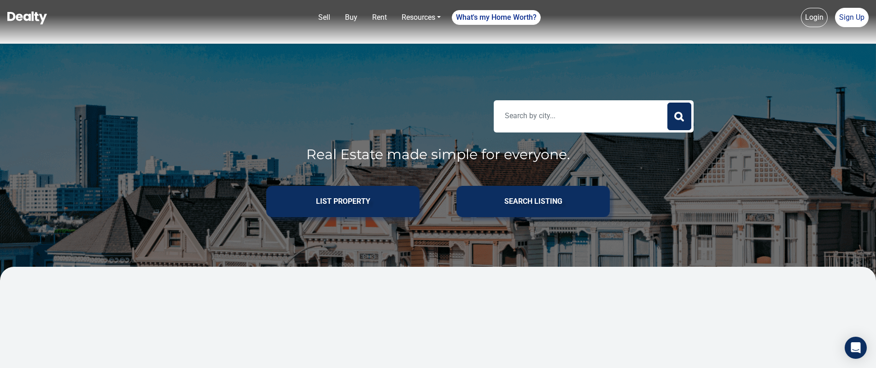  Describe the element at coordinates (343, 202) in the screenshot. I see `button: List PROPERTY` at that location.